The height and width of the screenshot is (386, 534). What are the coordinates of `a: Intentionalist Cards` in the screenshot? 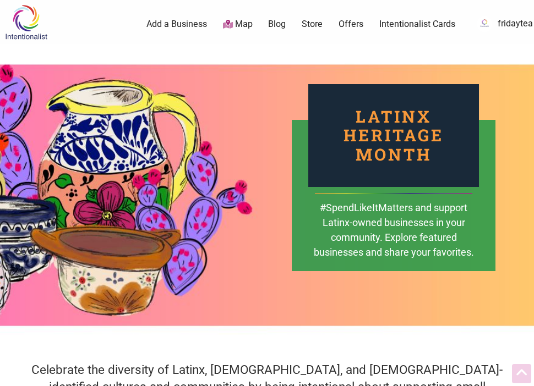 It's located at (417, 24).